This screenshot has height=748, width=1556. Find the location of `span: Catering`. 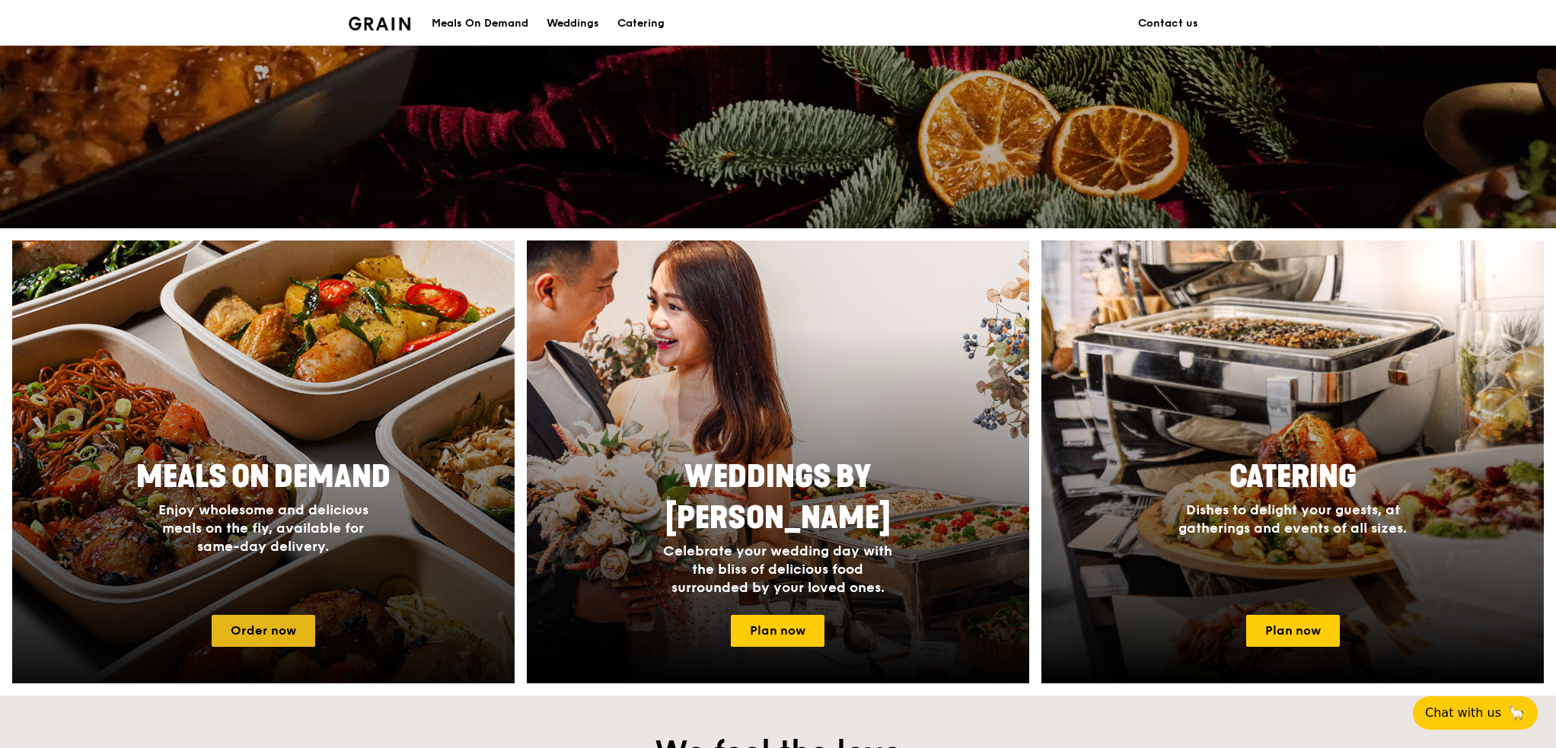

span: Catering is located at coordinates (1293, 477).